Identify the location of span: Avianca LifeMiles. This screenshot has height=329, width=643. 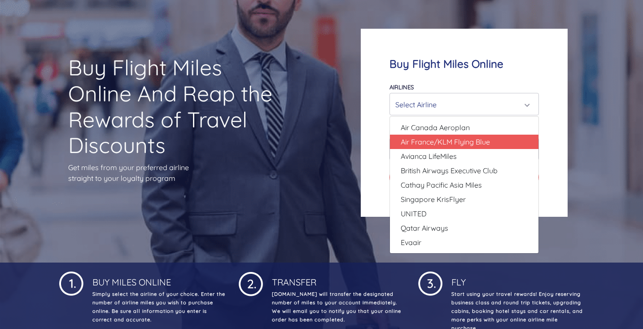
(429, 156).